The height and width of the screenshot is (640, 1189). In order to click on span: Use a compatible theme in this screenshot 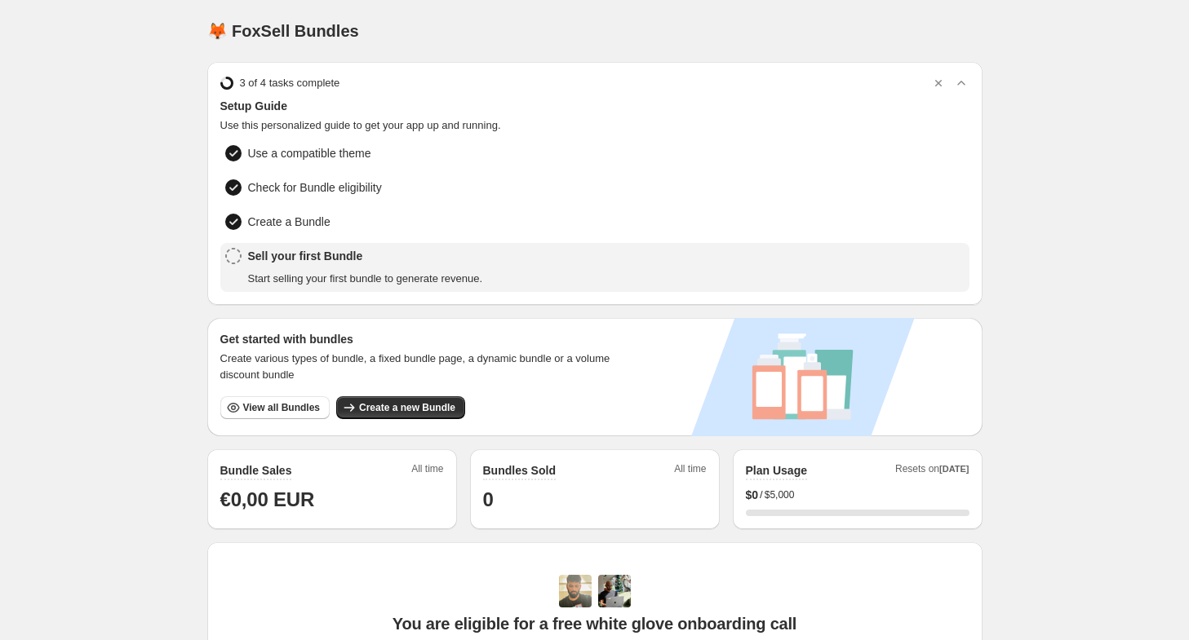, I will do `click(309, 153)`.